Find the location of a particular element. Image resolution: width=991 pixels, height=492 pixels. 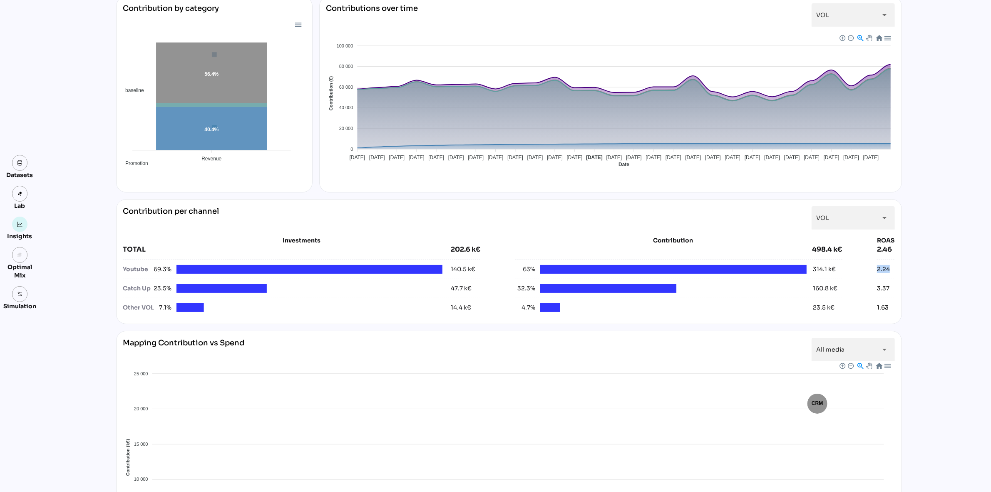

img: graph.svg is located at coordinates (20, 224).